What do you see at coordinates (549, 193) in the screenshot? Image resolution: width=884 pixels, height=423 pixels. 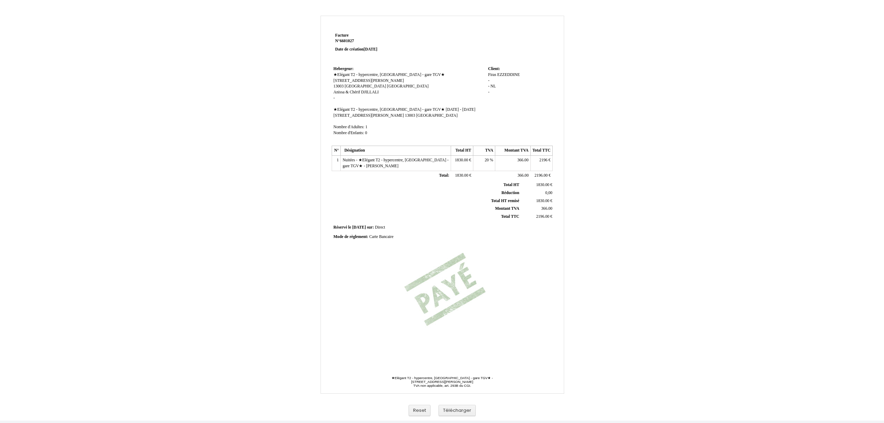 I see `span: 0,00` at bounding box center [549, 193].